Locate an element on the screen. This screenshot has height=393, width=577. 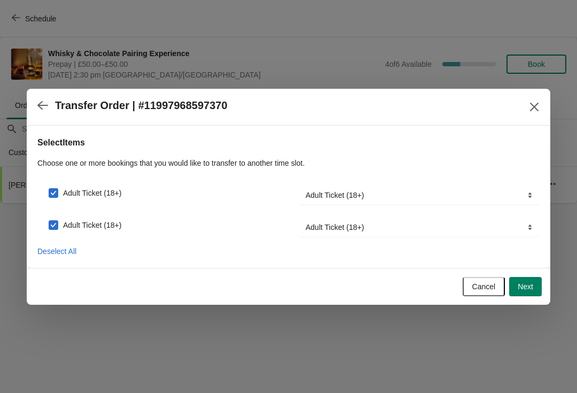
h2: Select Items is located at coordinates (289, 143).